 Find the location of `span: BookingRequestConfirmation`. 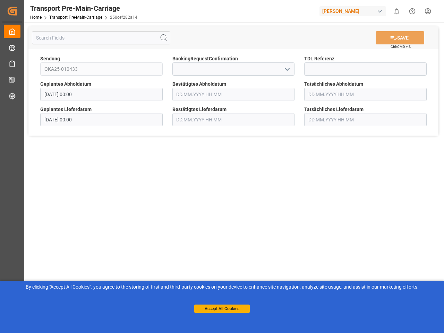

span: BookingRequestConfirmation is located at coordinates (205, 59).